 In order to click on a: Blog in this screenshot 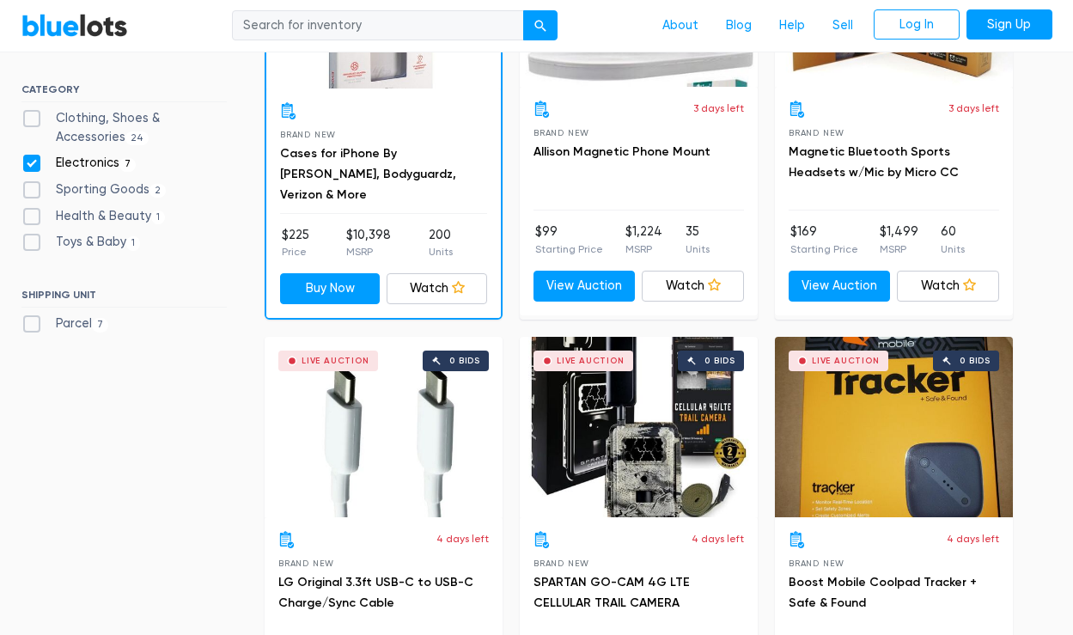, I will do `click(739, 26)`.